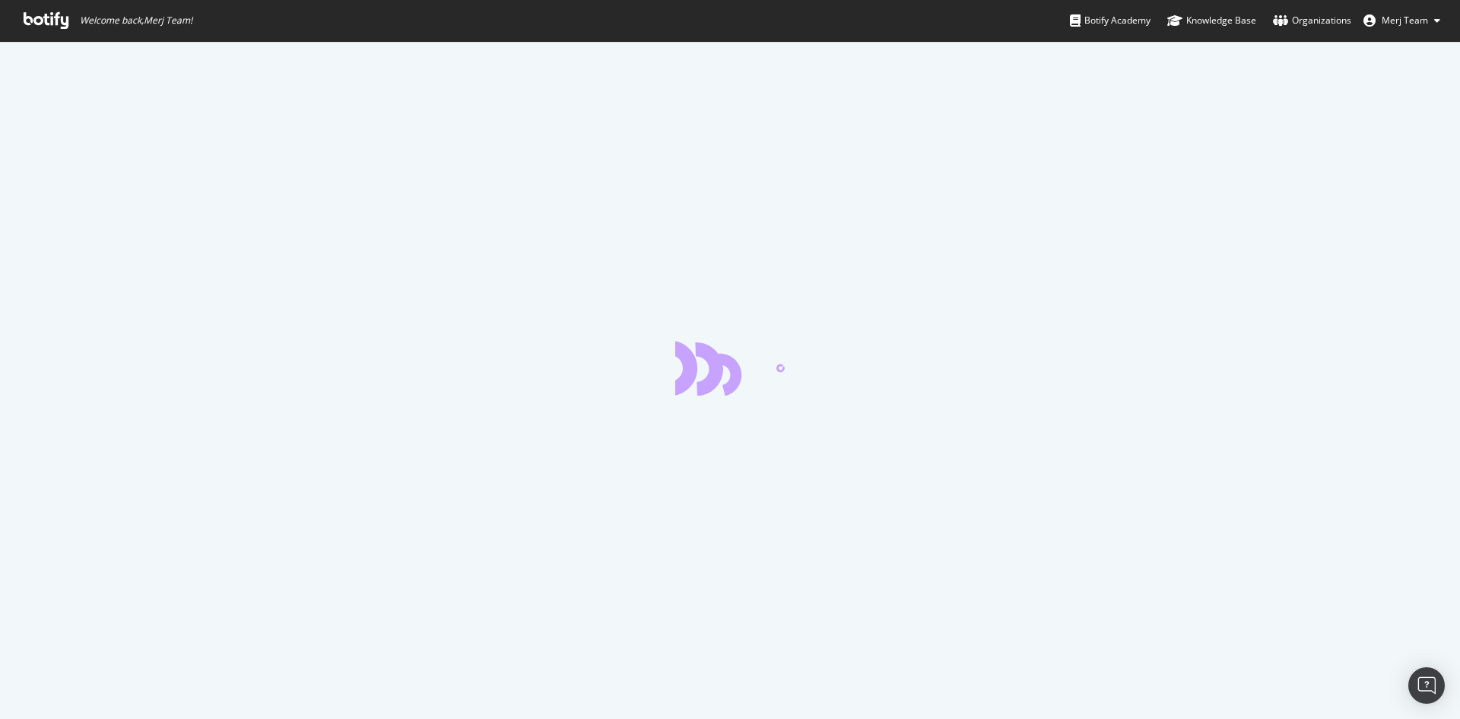 Image resolution: width=1460 pixels, height=719 pixels. What do you see at coordinates (136, 21) in the screenshot?
I see `span: Welcome back, Merj Team !` at bounding box center [136, 21].